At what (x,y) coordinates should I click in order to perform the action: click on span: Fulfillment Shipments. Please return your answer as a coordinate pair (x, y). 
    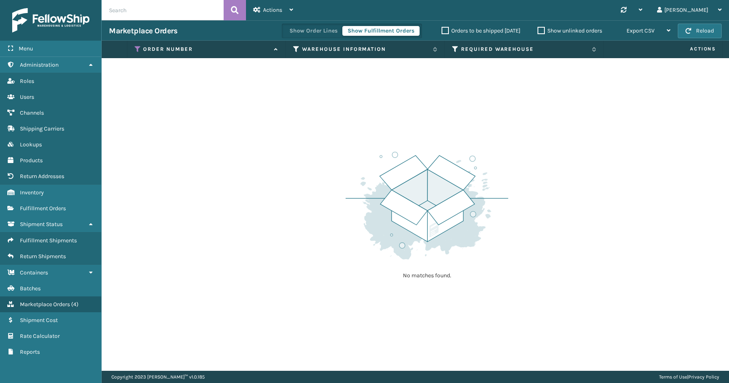
    Looking at the image, I should click on (48, 240).